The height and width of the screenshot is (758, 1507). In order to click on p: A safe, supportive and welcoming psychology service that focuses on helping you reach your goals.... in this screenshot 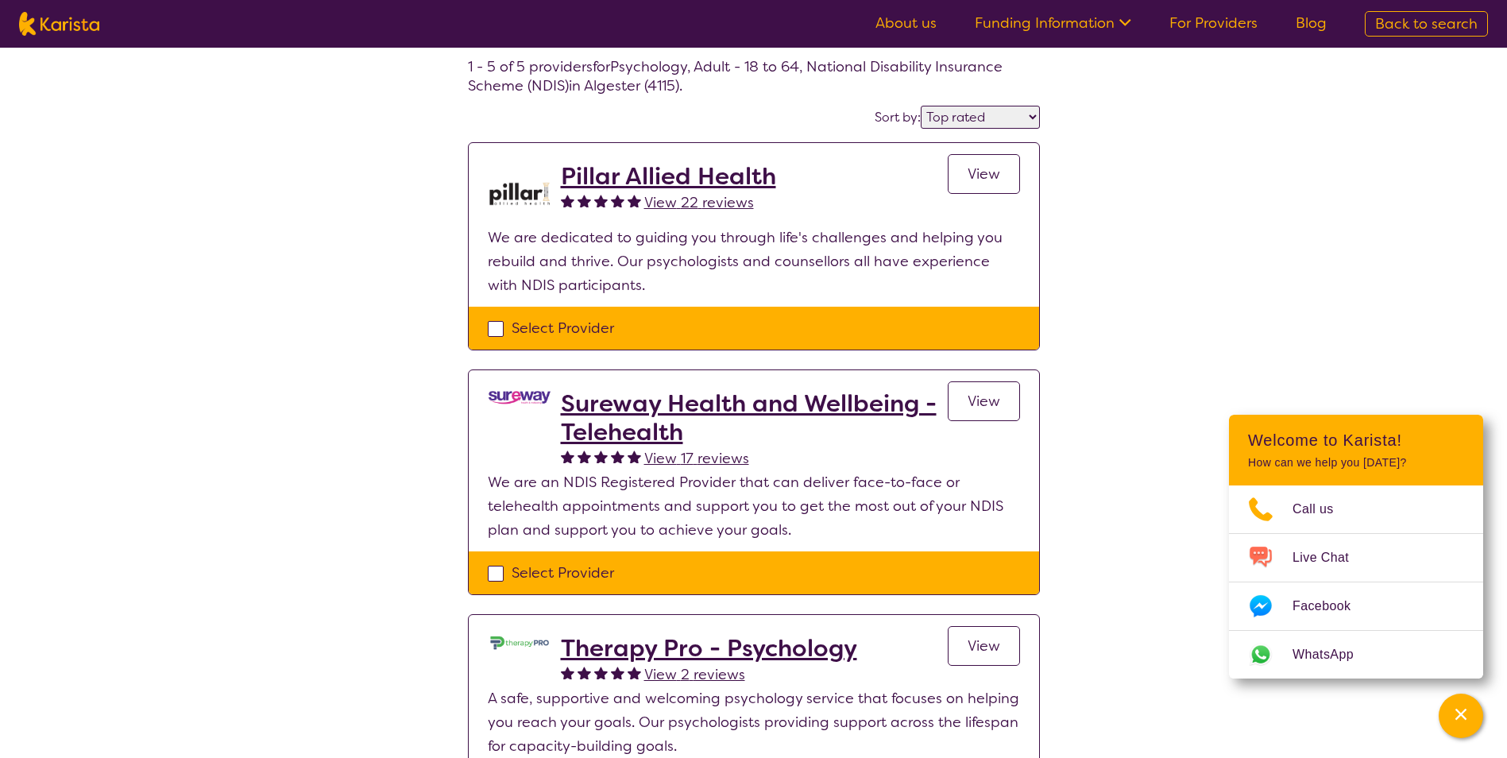, I will do `click(754, 722)`.